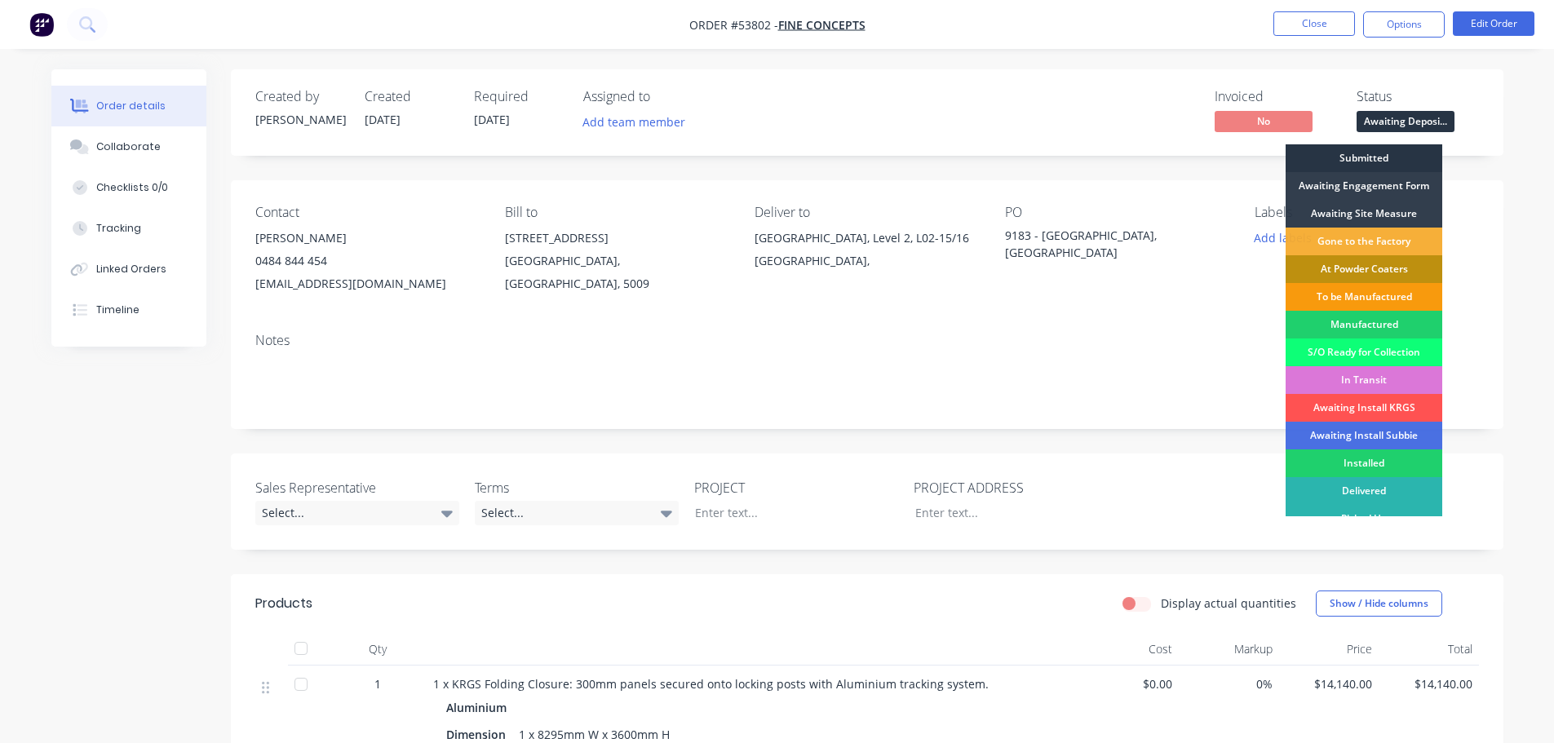 This screenshot has height=743, width=1554. I want to click on div: PO, so click(1117, 212).